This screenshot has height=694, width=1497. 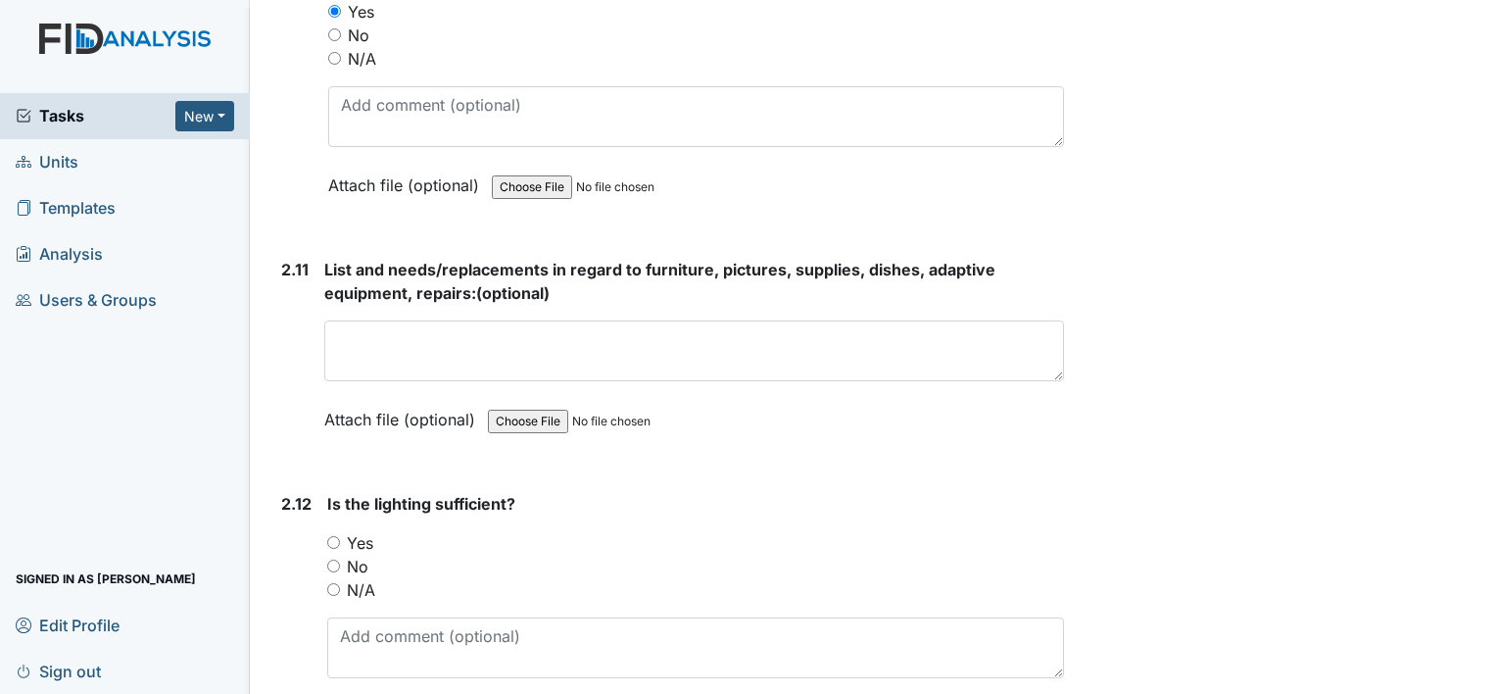 What do you see at coordinates (47, 162) in the screenshot?
I see `span: Units` at bounding box center [47, 162].